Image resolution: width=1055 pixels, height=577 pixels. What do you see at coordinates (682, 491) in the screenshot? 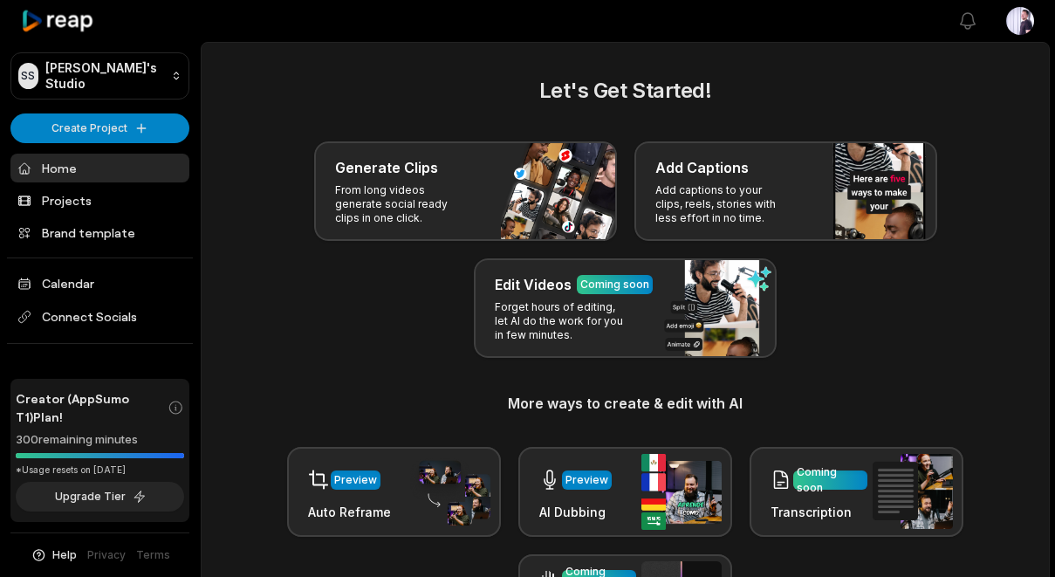
I see `img: ai_dubbing.png` at bounding box center [682, 491].